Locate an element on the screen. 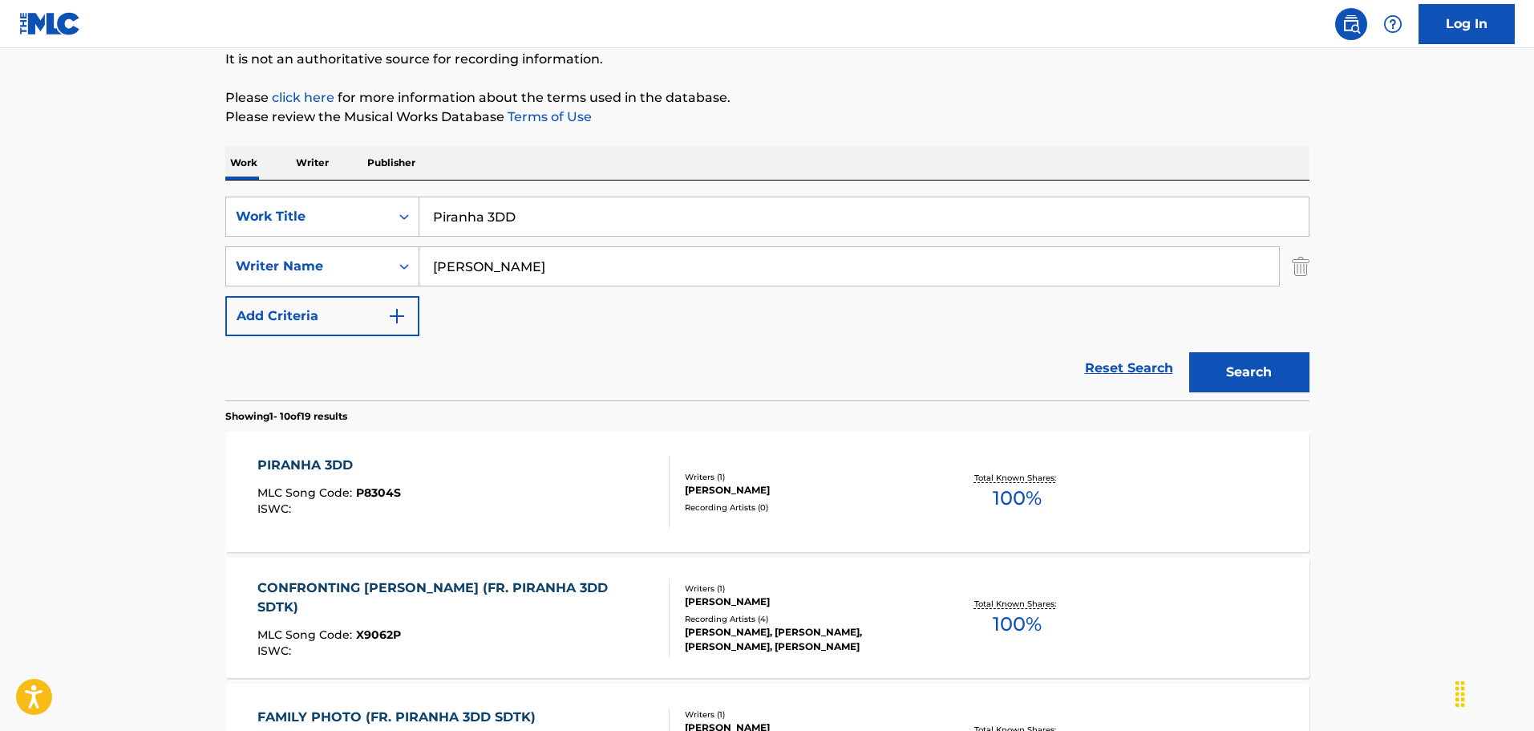 The image size is (1534, 731). img: Delete Criterion is located at coordinates (1301, 266).